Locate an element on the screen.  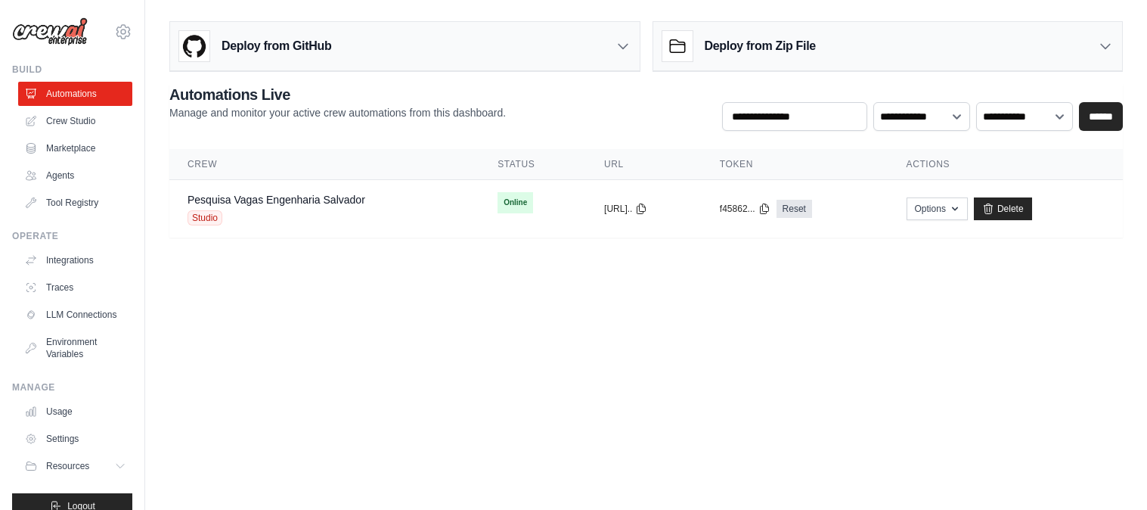
span: Online is located at coordinates (515, 203).